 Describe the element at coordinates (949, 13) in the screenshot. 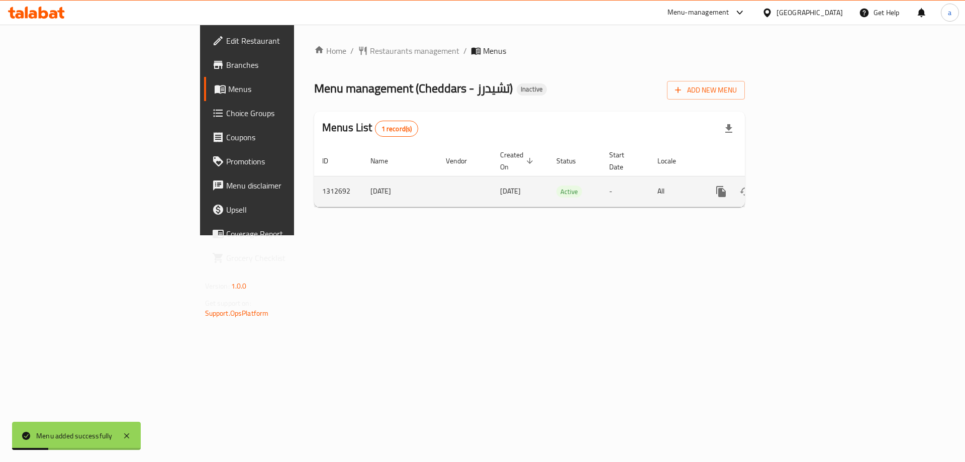

I see `span: a` at that location.